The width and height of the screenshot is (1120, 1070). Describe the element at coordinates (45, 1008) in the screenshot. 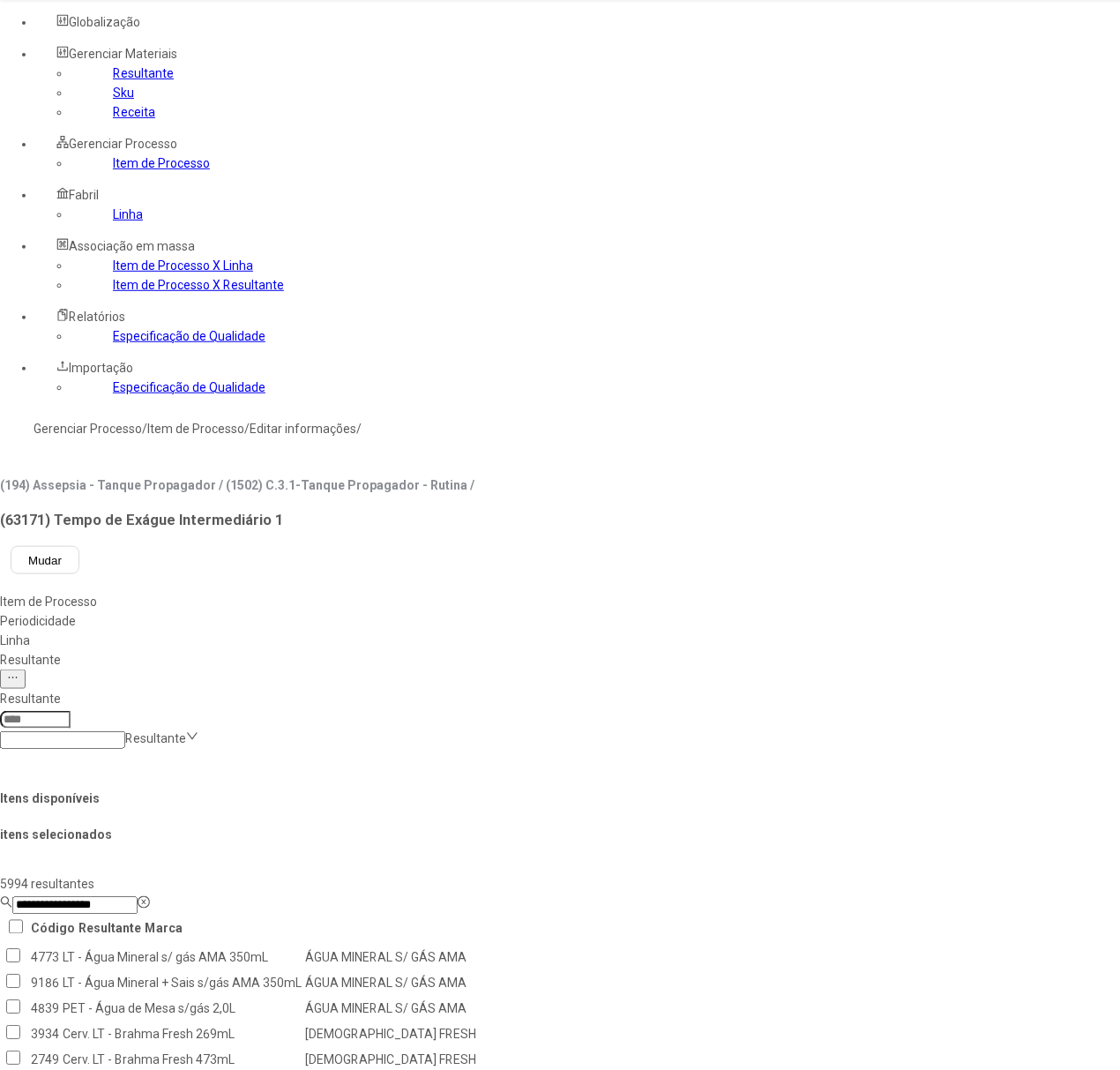

I see `td: 4839` at that location.